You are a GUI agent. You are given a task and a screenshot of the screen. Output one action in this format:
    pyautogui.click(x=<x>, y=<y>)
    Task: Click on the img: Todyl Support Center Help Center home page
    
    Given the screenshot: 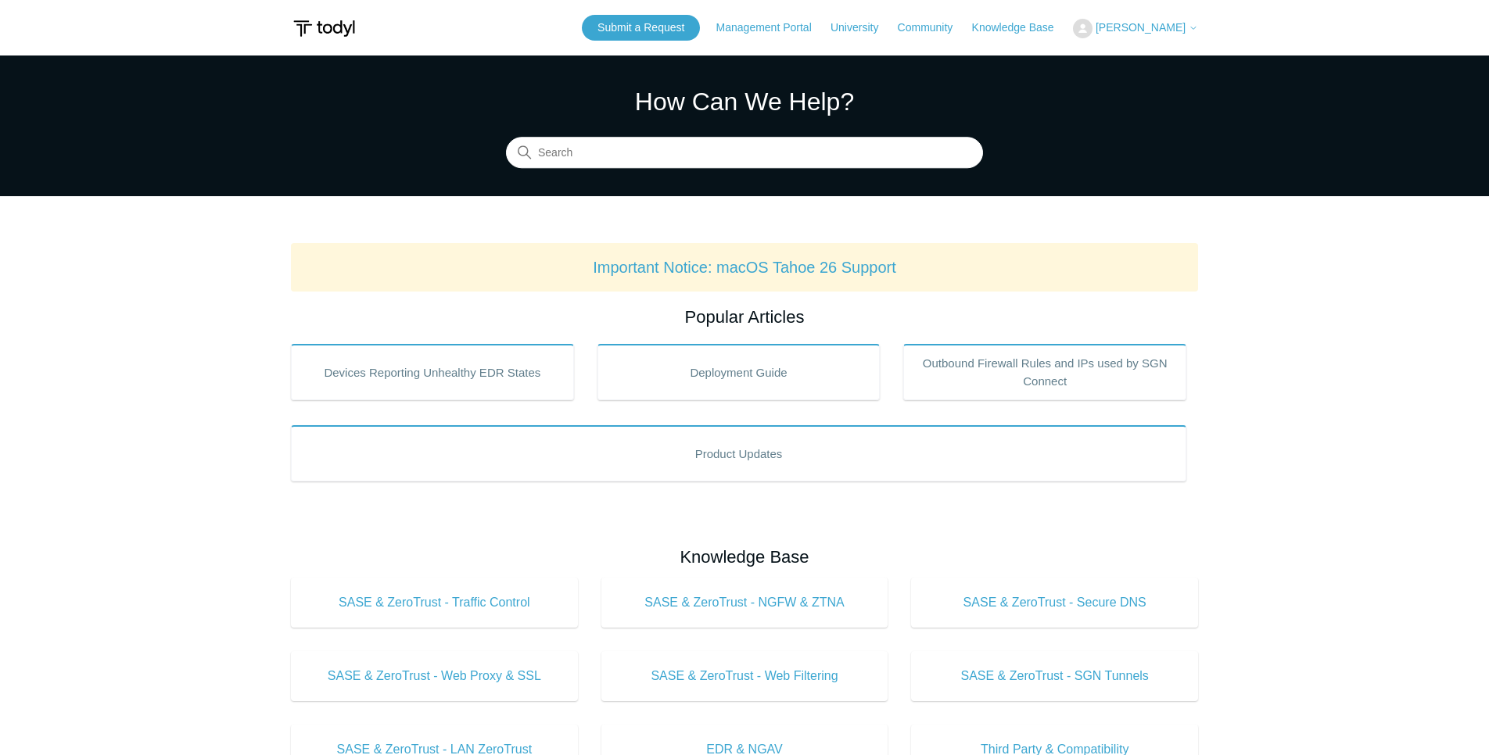 What is the action you would take?
    pyautogui.click(x=324, y=28)
    